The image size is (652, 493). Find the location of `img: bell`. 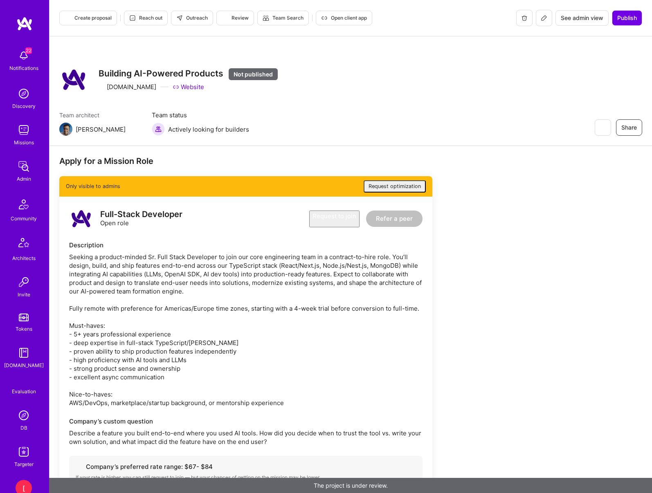

img: bell is located at coordinates (24, 56).